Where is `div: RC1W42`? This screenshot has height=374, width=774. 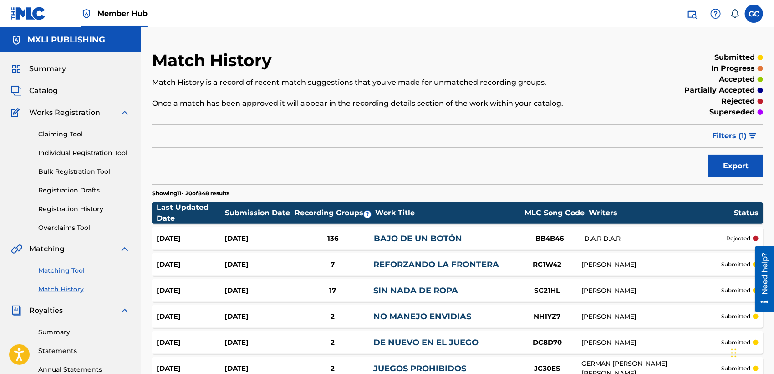
div: RC1W42 is located at coordinates (548, 264).